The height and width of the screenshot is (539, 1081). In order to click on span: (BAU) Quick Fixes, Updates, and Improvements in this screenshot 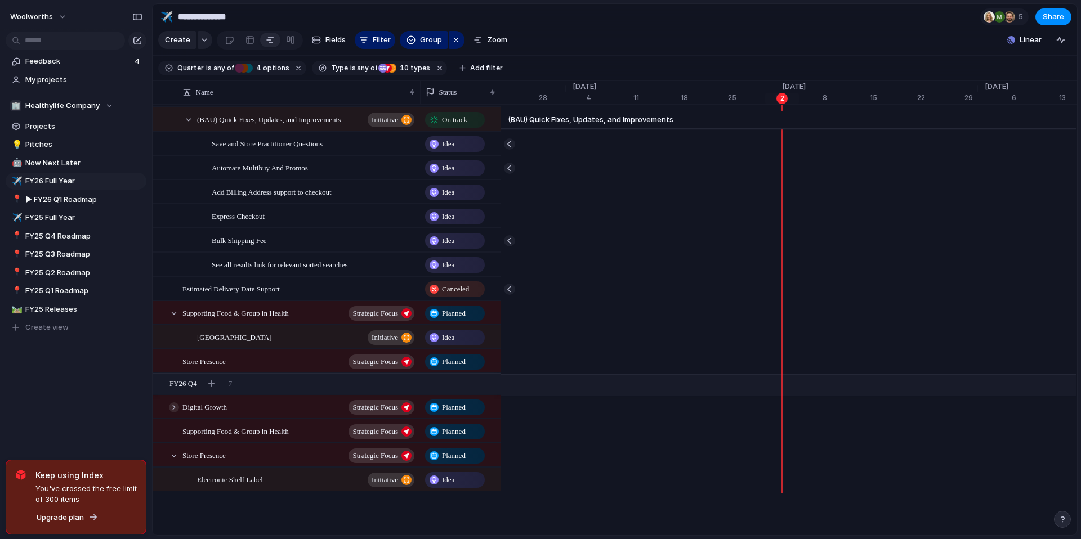, I will do `click(269, 119)`.